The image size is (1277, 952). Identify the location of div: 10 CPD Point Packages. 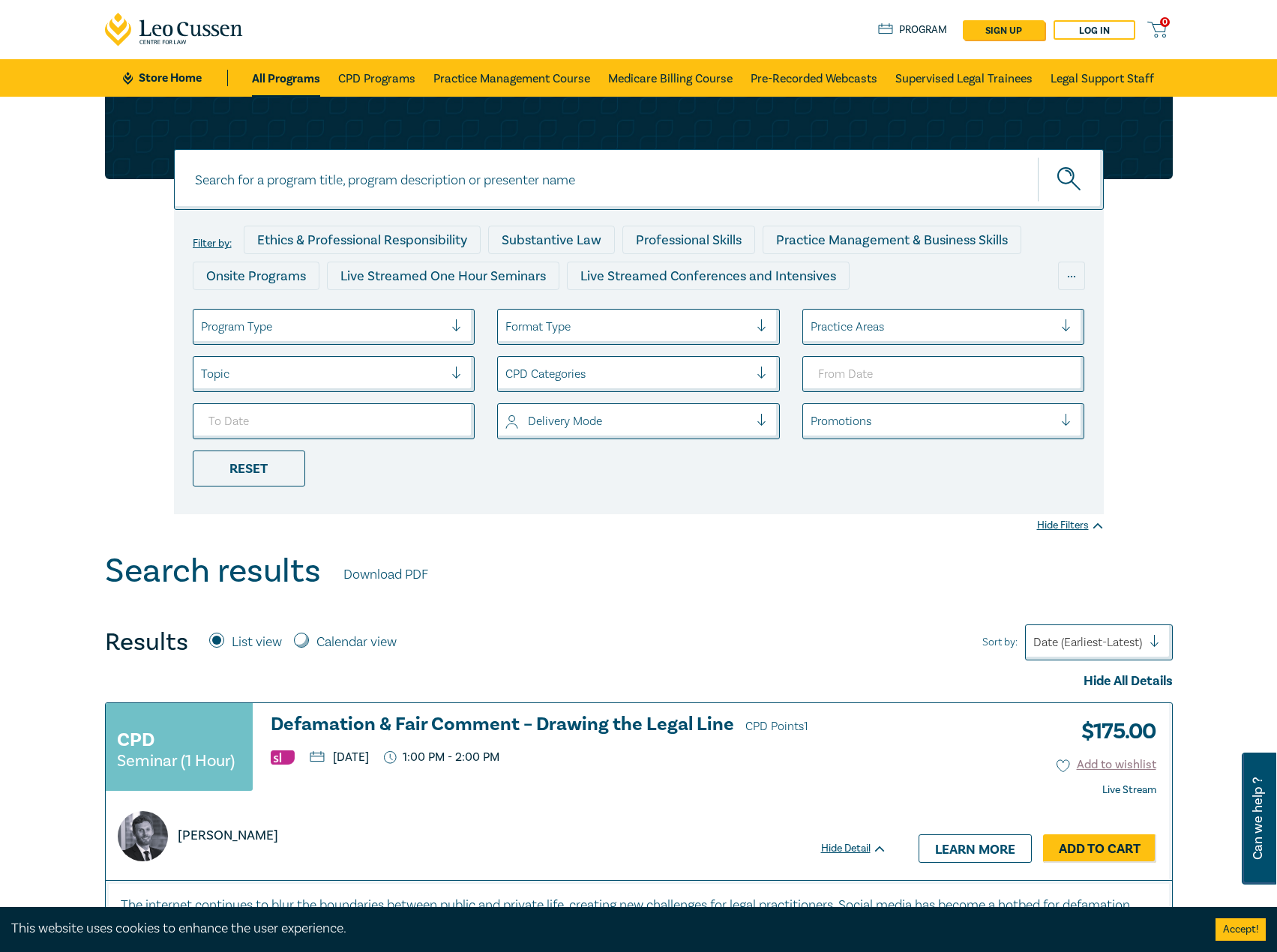
(700, 312).